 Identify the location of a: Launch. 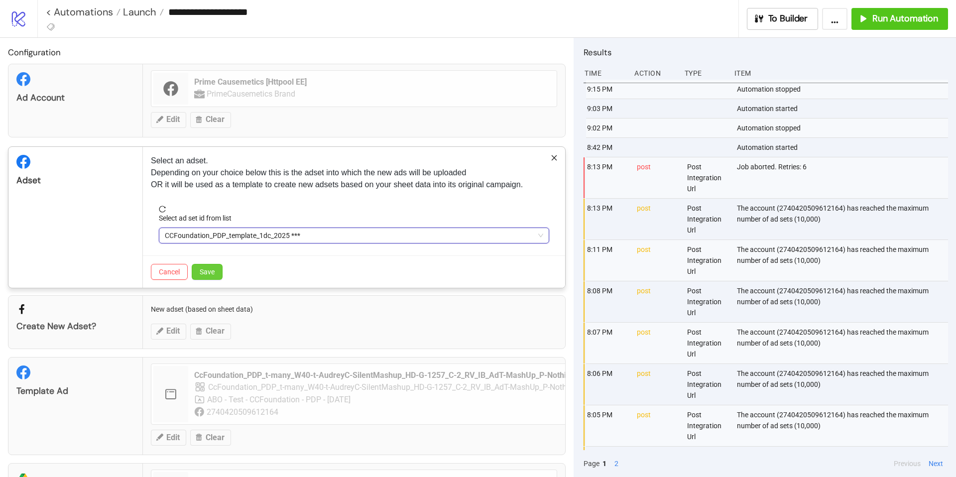
(142, 12).